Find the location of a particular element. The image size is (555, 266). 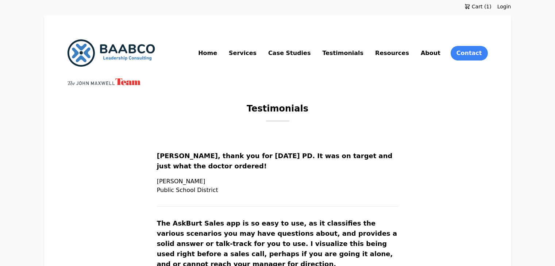

a: Contact is located at coordinates (469, 53).